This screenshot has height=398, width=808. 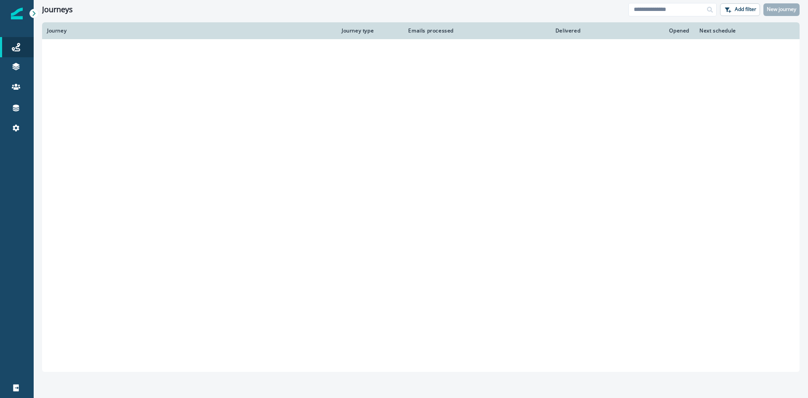 I want to click on div: Opened, so click(x=639, y=31).